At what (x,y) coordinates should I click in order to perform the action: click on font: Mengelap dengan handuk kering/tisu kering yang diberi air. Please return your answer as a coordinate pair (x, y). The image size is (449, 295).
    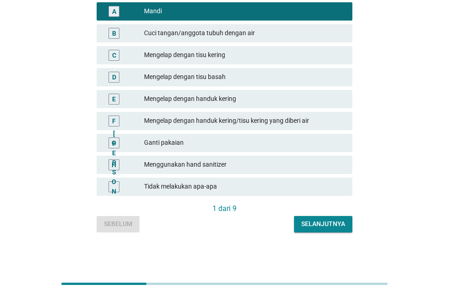
    Looking at the image, I should click on (227, 120).